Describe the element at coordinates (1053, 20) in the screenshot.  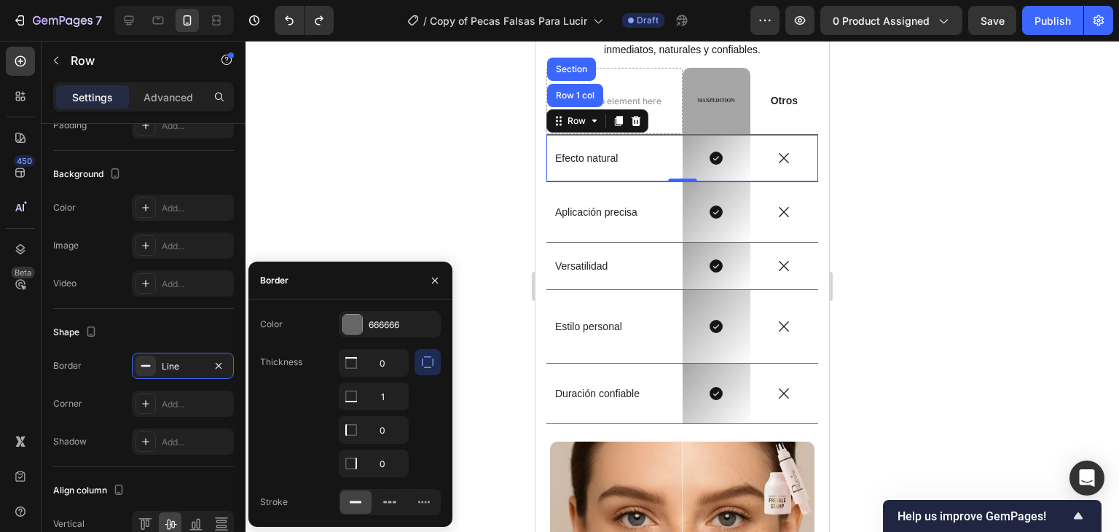
I see `button: Publish` at that location.